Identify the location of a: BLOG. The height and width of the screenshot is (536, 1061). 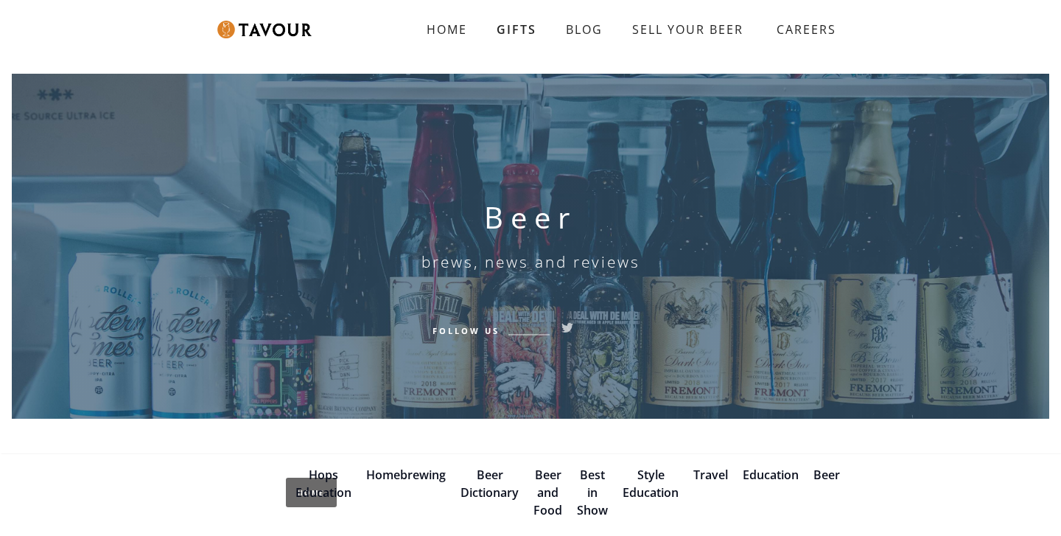
(584, 29).